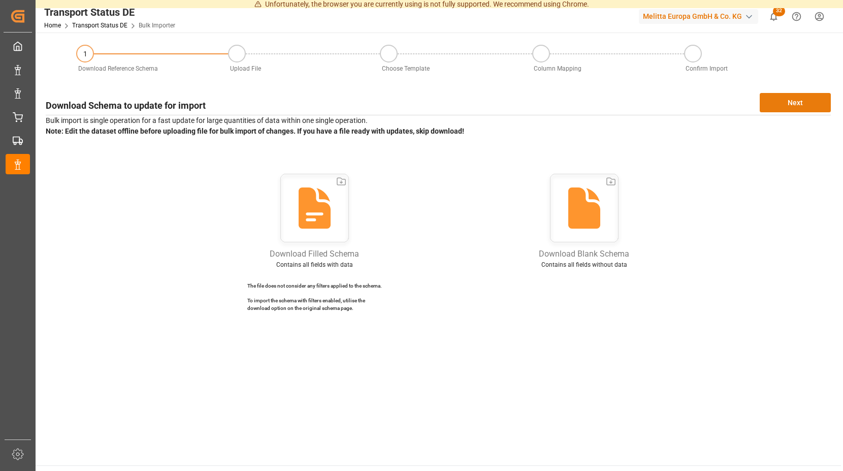  Describe the element at coordinates (796, 16) in the screenshot. I see `button: Help Center` at that location.